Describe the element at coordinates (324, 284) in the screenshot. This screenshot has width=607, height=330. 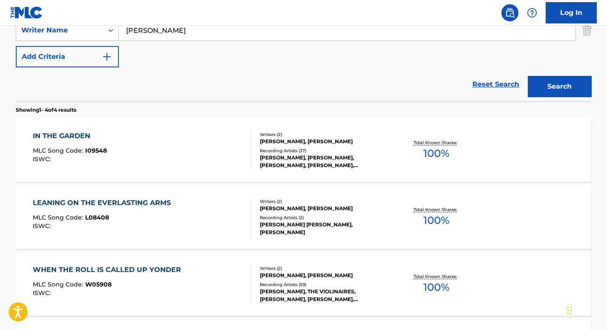
I see `div: Recording Artists ( 59 )` at that location.